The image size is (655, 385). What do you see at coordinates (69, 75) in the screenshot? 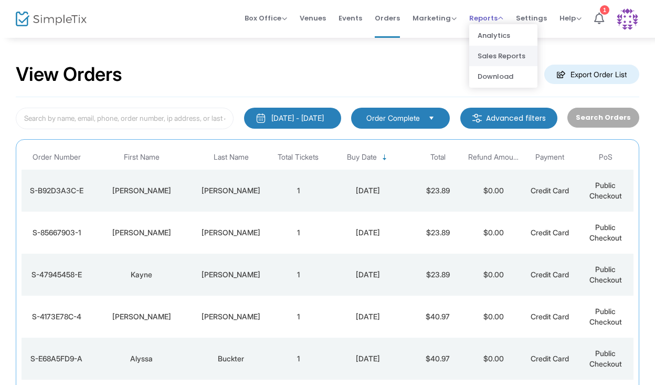
I see `h2: View Orders` at bounding box center [69, 75].